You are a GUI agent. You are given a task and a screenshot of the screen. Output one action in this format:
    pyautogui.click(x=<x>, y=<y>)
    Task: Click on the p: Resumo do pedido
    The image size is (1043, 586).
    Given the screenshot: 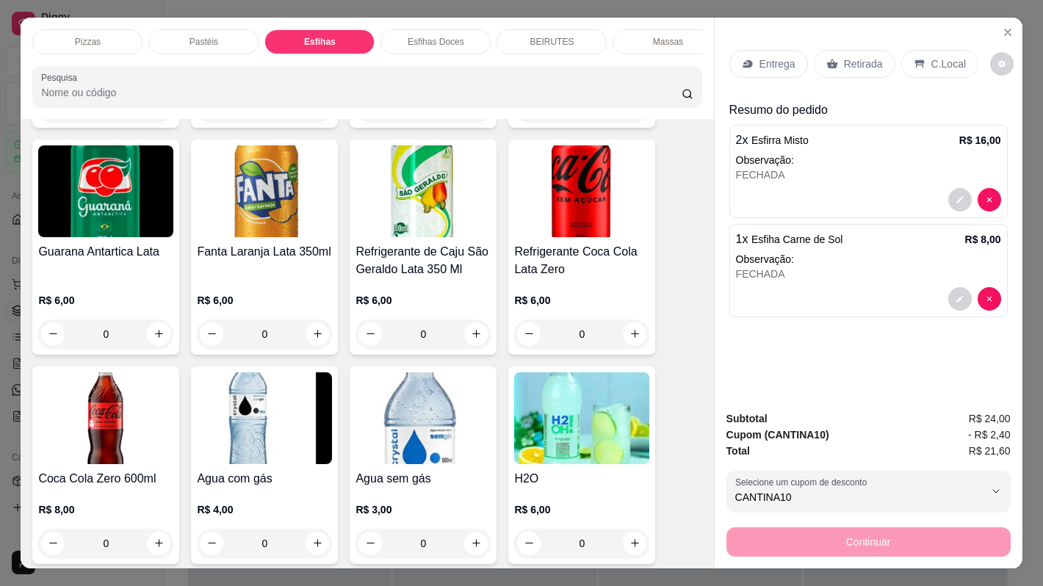 What is the action you would take?
    pyautogui.click(x=868, y=110)
    